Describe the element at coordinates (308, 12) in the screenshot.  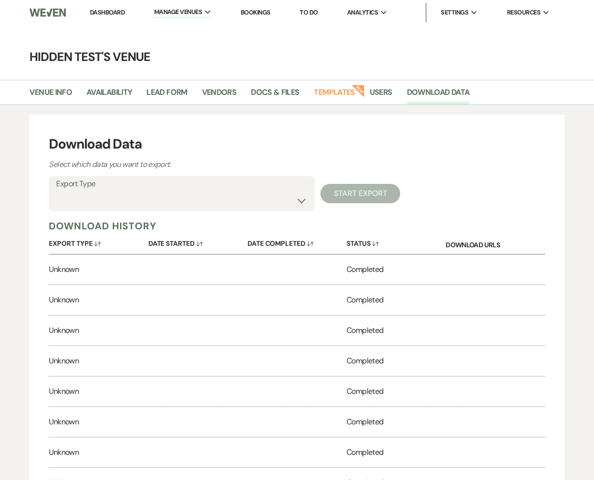
I see `a: To Do` at that location.